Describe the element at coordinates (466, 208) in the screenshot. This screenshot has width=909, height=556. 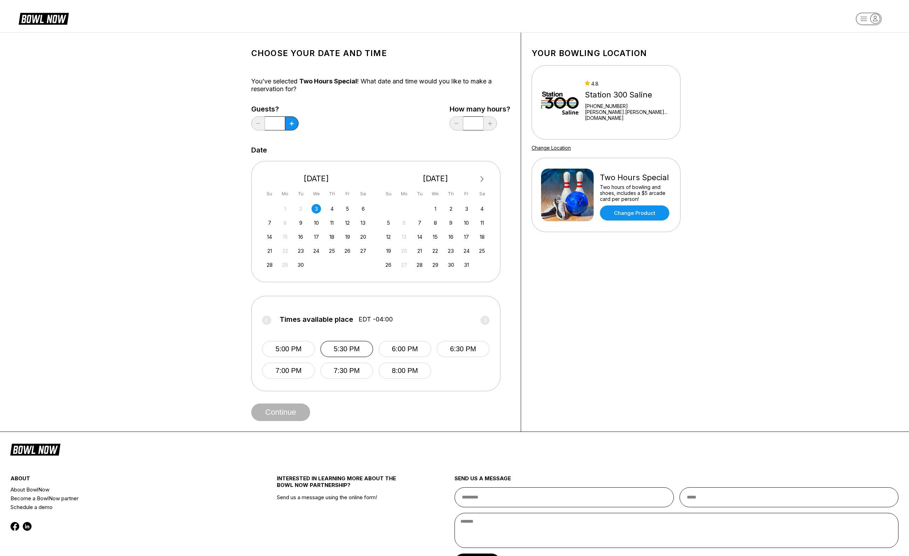
I see `div: Choose Friday, October 3rd, 2025` at that location.